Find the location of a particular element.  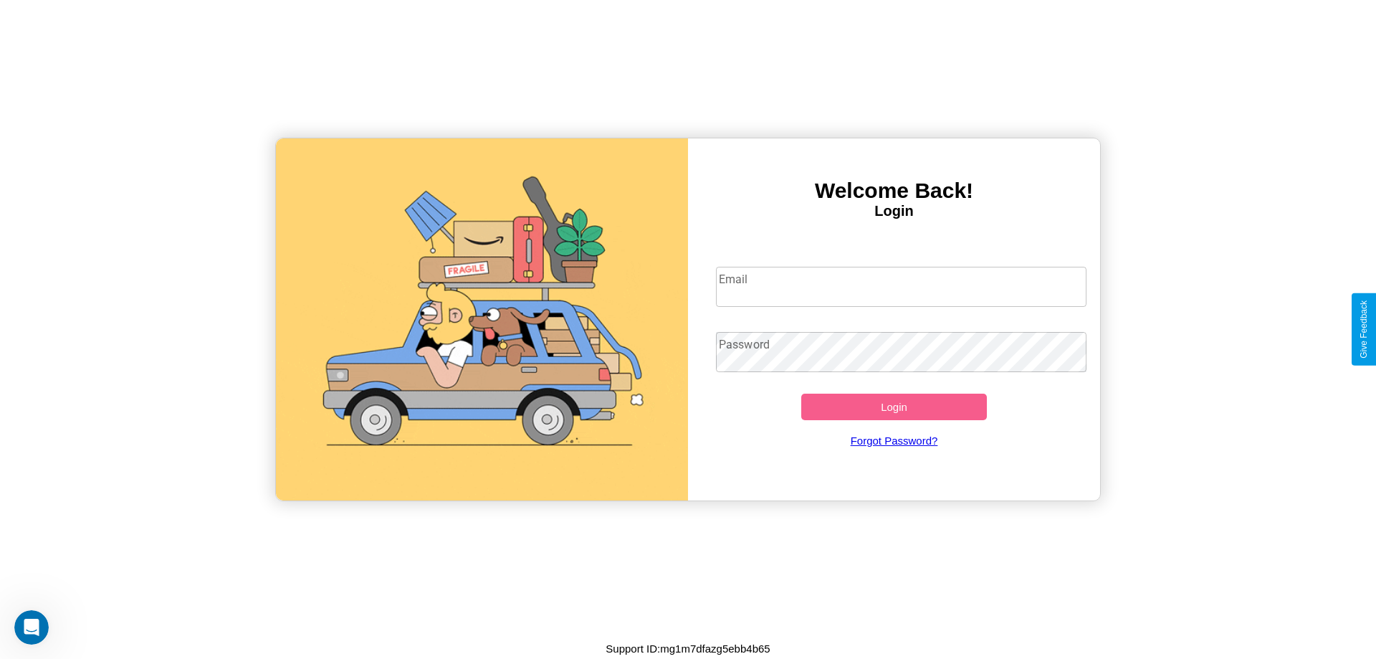

h3: Welcome Back! is located at coordinates (894, 191).